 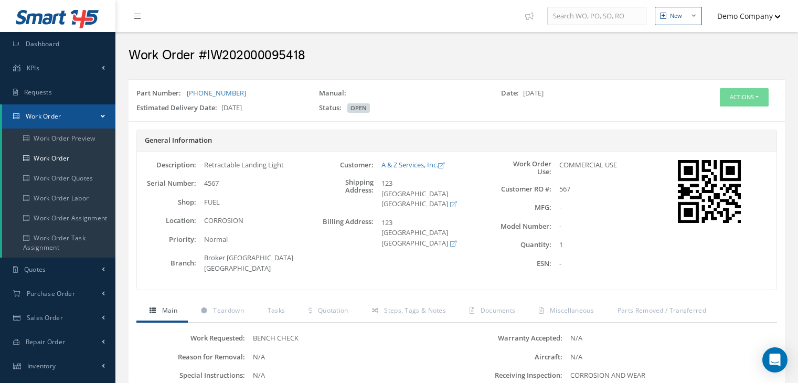 I want to click on label: Billing Address:, so click(x=344, y=233).